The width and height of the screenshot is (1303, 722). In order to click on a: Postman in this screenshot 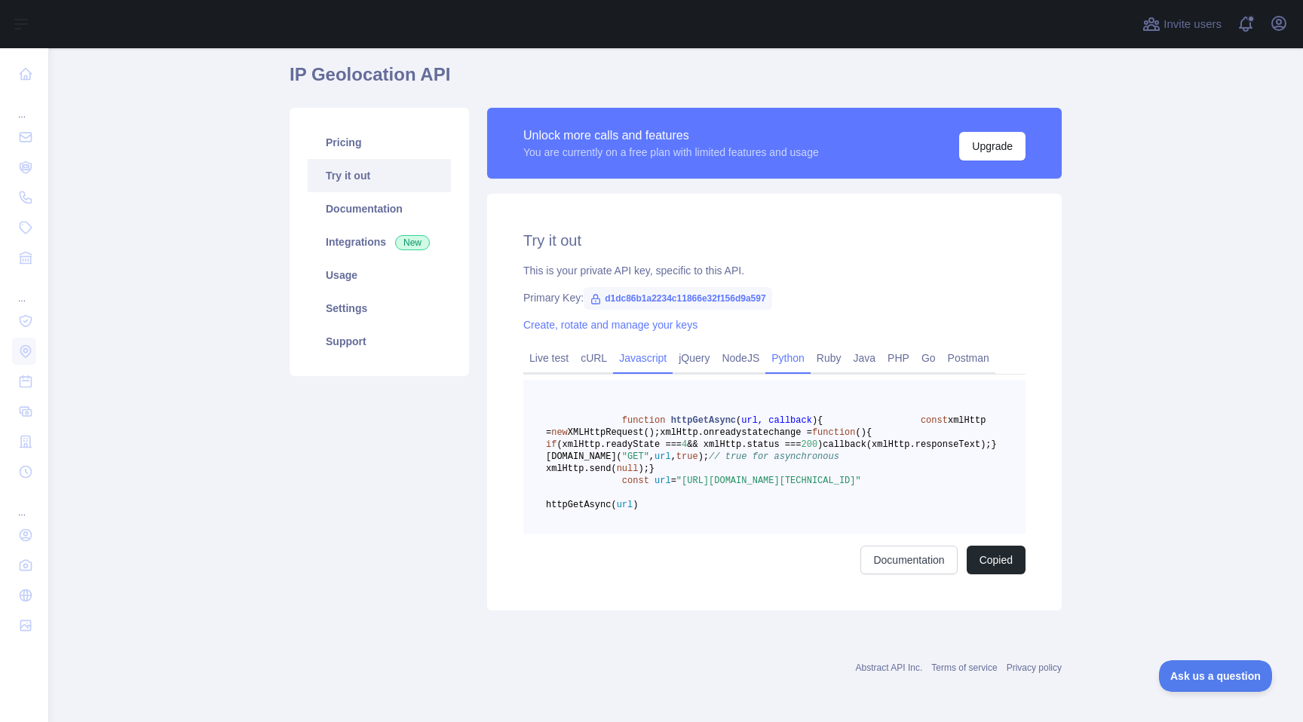, I will do `click(968, 358)`.